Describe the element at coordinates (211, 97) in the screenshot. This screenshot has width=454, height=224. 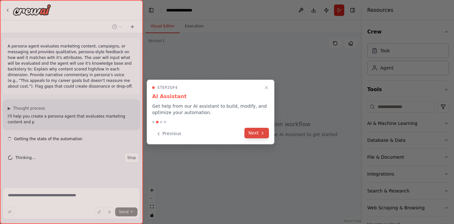
I see `h3: AI Assistant` at that location.